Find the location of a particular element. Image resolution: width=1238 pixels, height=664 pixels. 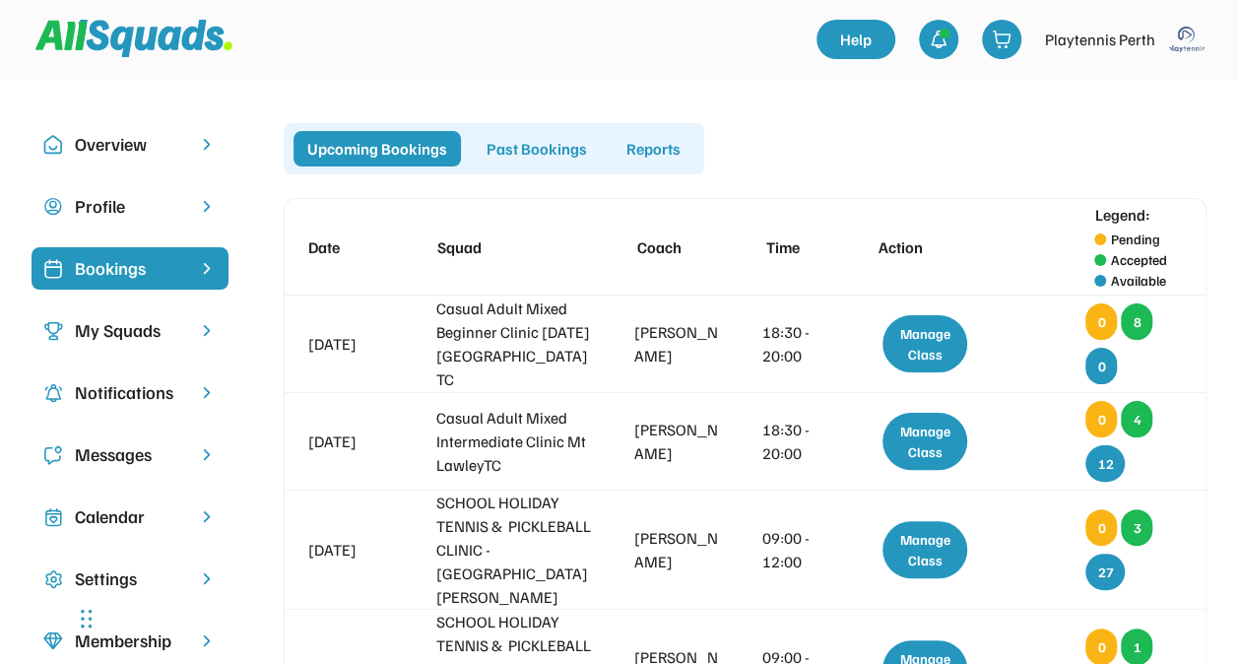

div: Calendar is located at coordinates (130, 516).